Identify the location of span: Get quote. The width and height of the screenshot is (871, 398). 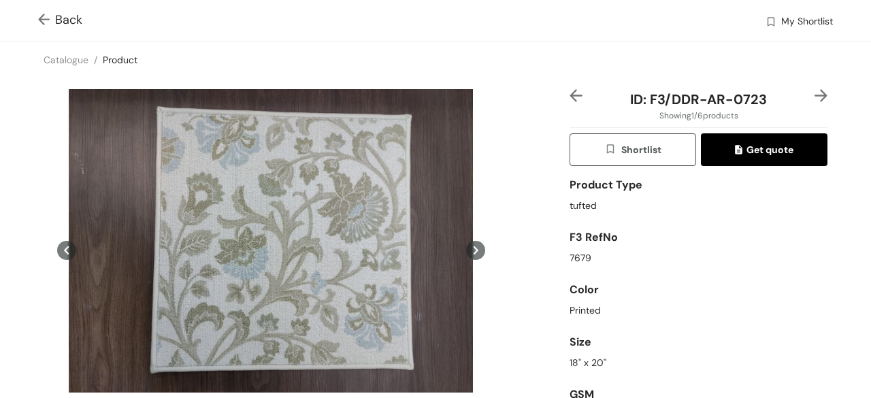
(764, 150).